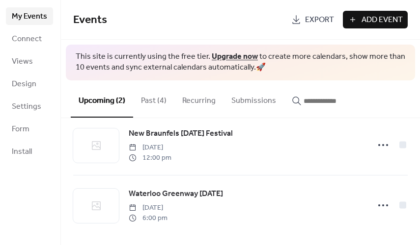 The width and height of the screenshot is (420, 245). I want to click on a: Form, so click(29, 129).